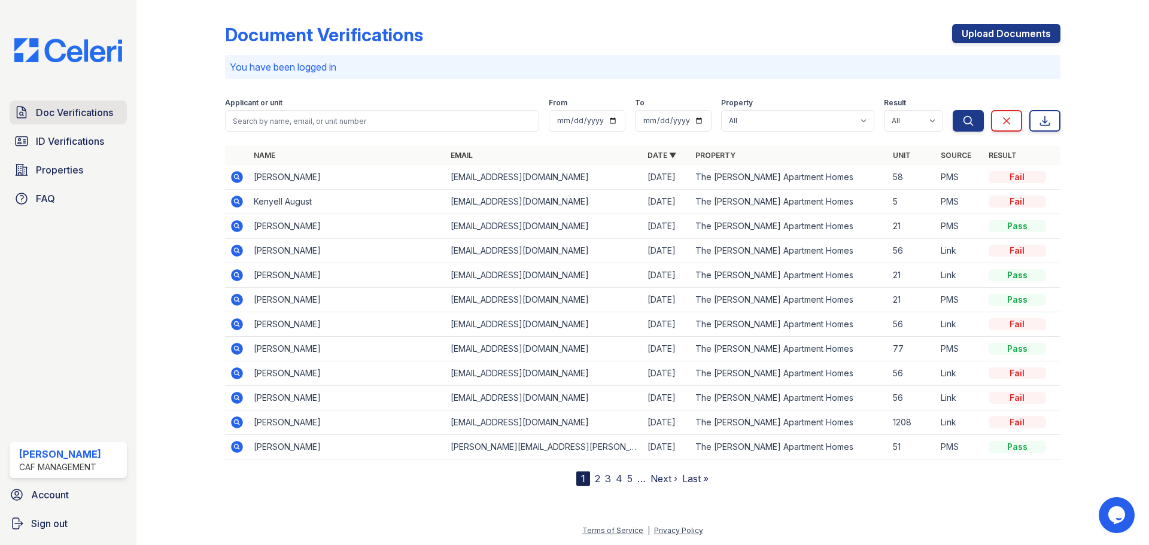  I want to click on span: Properties, so click(59, 170).